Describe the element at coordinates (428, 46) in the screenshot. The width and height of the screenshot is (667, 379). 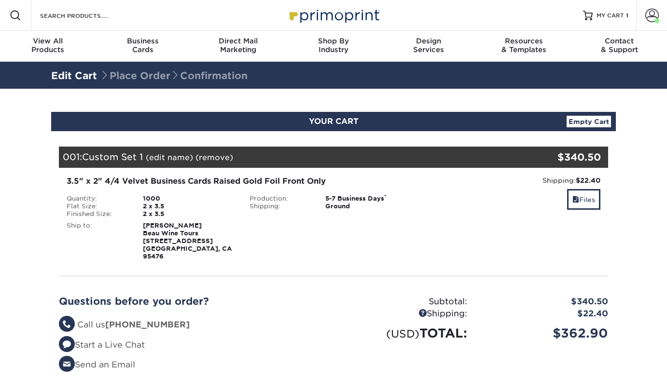
I see `a: DesignServices` at that location.